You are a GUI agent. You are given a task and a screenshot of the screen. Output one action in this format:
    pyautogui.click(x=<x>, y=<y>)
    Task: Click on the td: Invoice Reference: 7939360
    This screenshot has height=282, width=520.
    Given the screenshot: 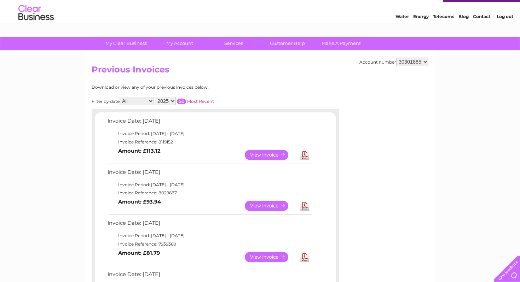 What is the action you would take?
    pyautogui.click(x=209, y=244)
    